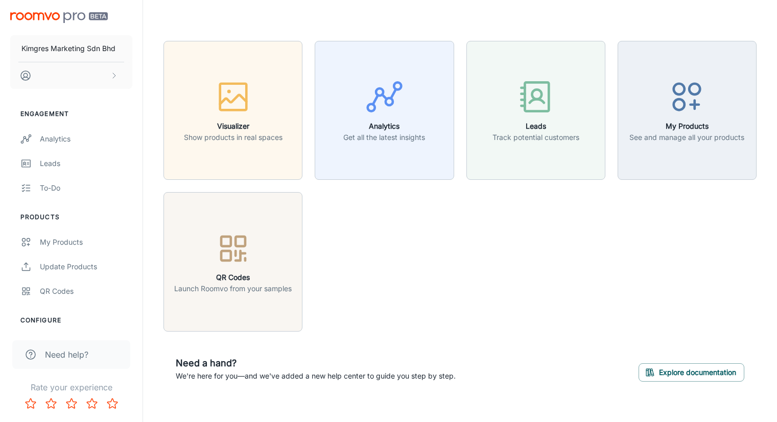  Describe the element at coordinates (233, 110) in the screenshot. I see `button: VisualizerShow products in real spaces` at that location.